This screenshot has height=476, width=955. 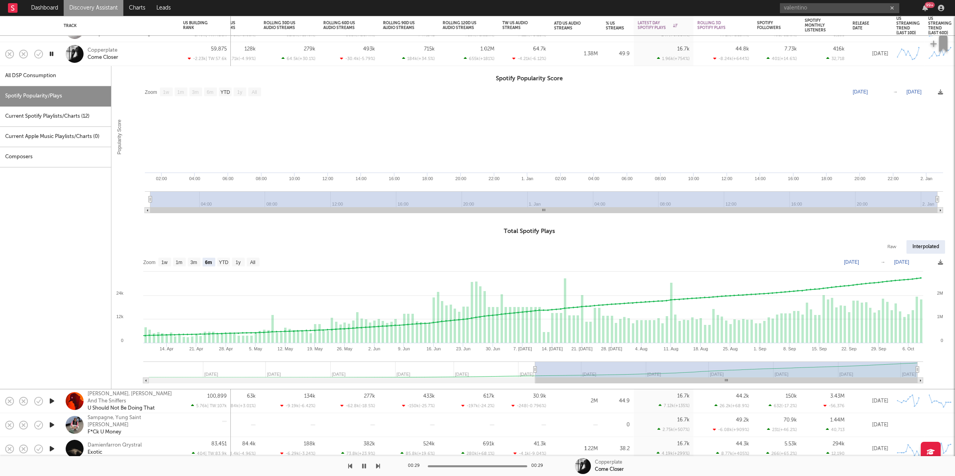 What do you see at coordinates (849, 349) in the screenshot?
I see `text: 22. Sep` at bounding box center [849, 349].